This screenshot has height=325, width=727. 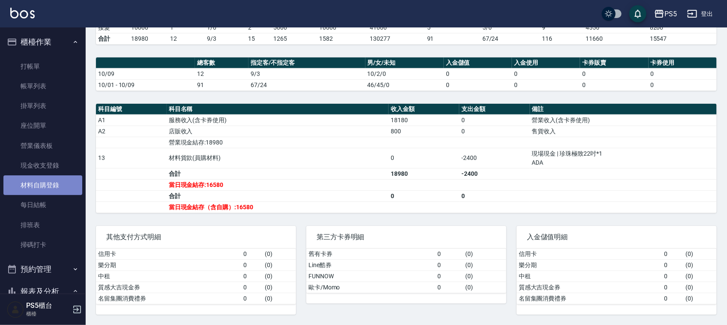 I want to click on a: 營業儀表板, so click(x=43, y=146).